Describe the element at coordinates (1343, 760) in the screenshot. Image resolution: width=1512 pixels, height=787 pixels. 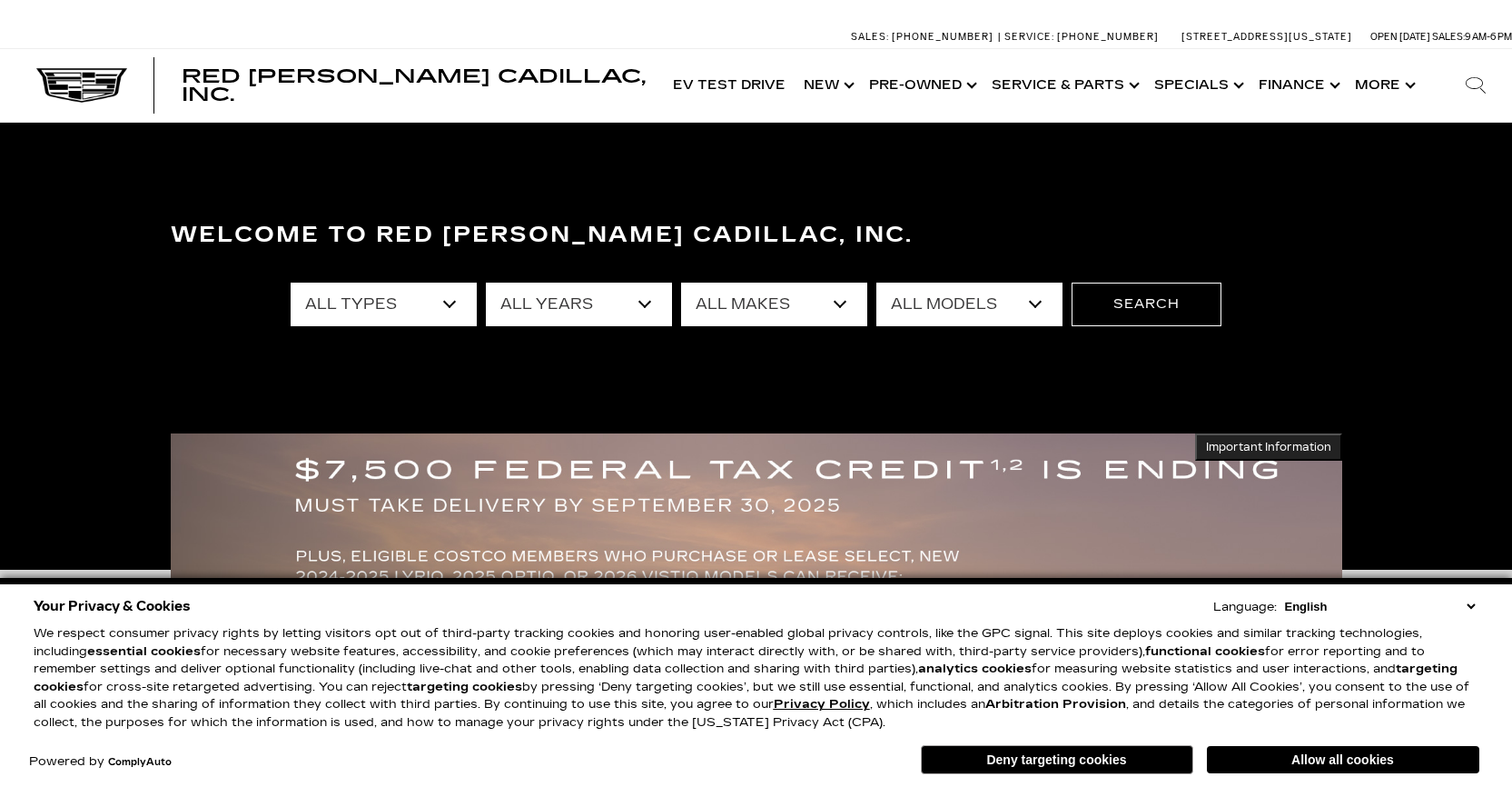
I see `button: Allow all cookies` at that location.